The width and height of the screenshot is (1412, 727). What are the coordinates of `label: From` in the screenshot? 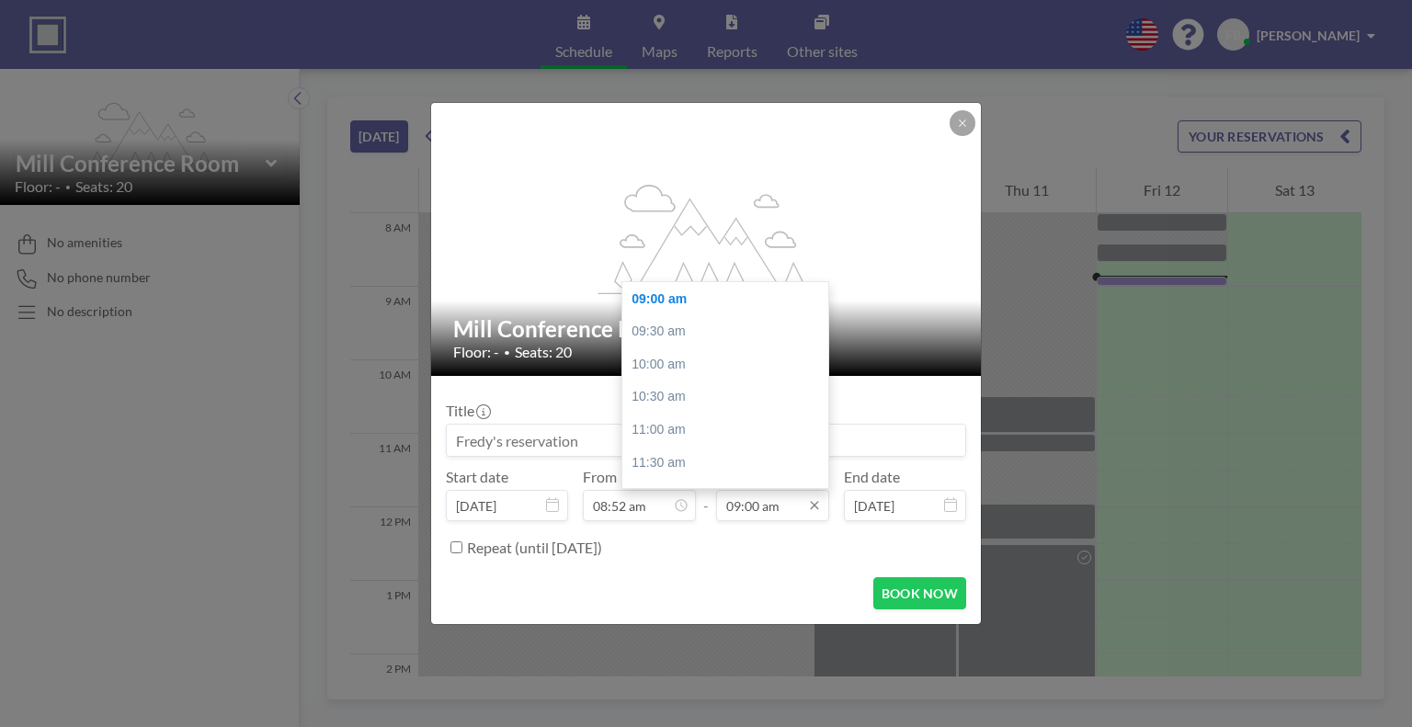 It's located at (599, 477).